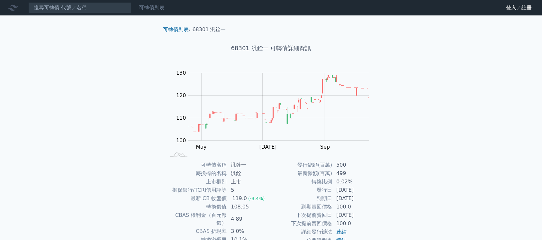  What do you see at coordinates (80, 8) in the screenshot?
I see `input: 搜尋可轉債 代號／名稱` at bounding box center [80, 8].